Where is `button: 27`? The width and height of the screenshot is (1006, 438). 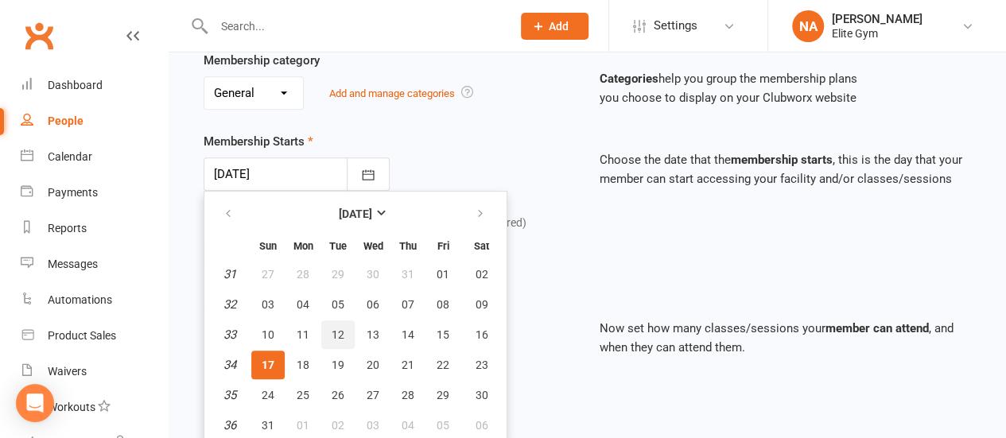 button: 27 is located at coordinates (373, 395).